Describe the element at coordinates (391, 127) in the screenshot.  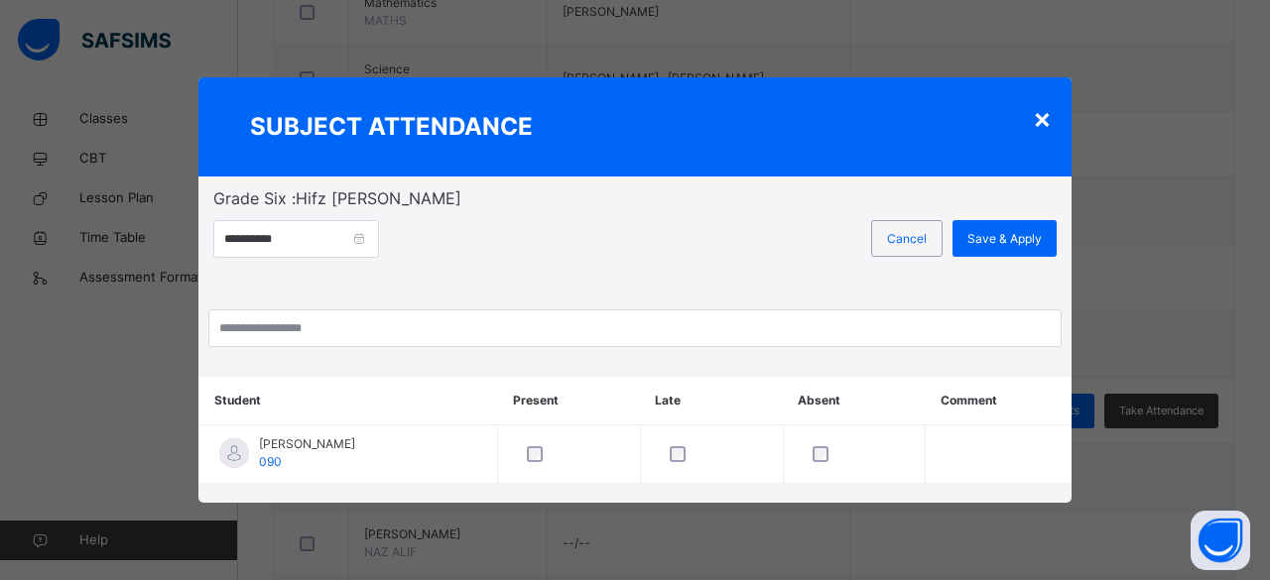
I see `span: SUBJECT ATTENDANCE` at that location.